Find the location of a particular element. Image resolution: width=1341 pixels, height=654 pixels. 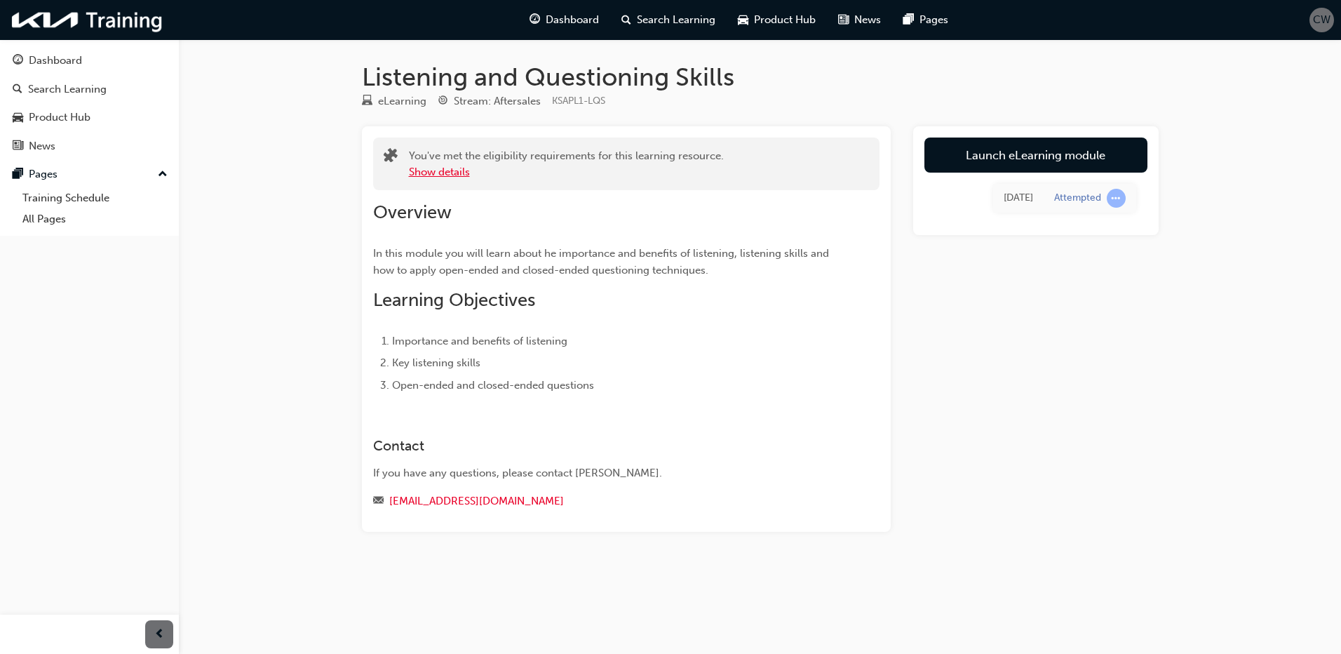

span: News is located at coordinates (867, 20).